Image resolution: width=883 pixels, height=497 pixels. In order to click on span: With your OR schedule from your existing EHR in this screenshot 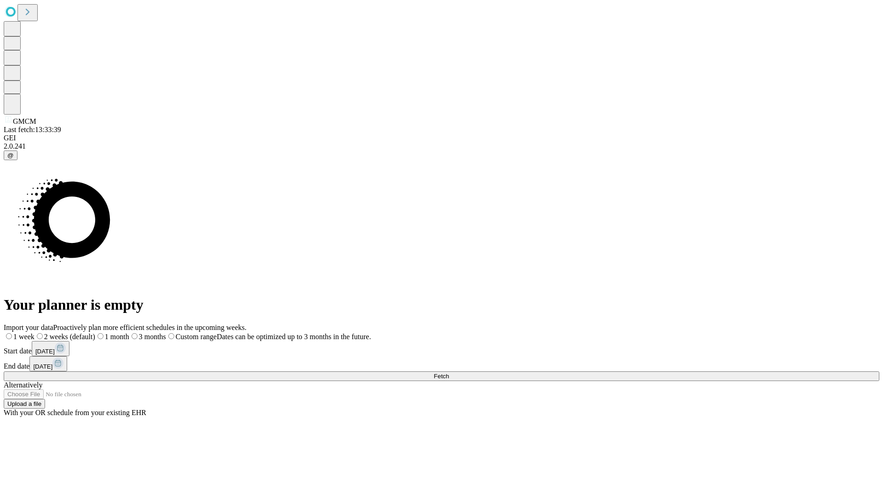, I will do `click(75, 412)`.